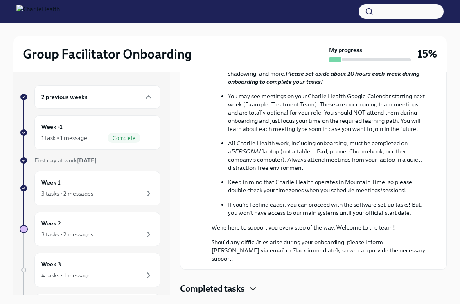 The width and height of the screenshot is (460, 304). I want to click on div: 2 previous weeks, so click(97, 97).